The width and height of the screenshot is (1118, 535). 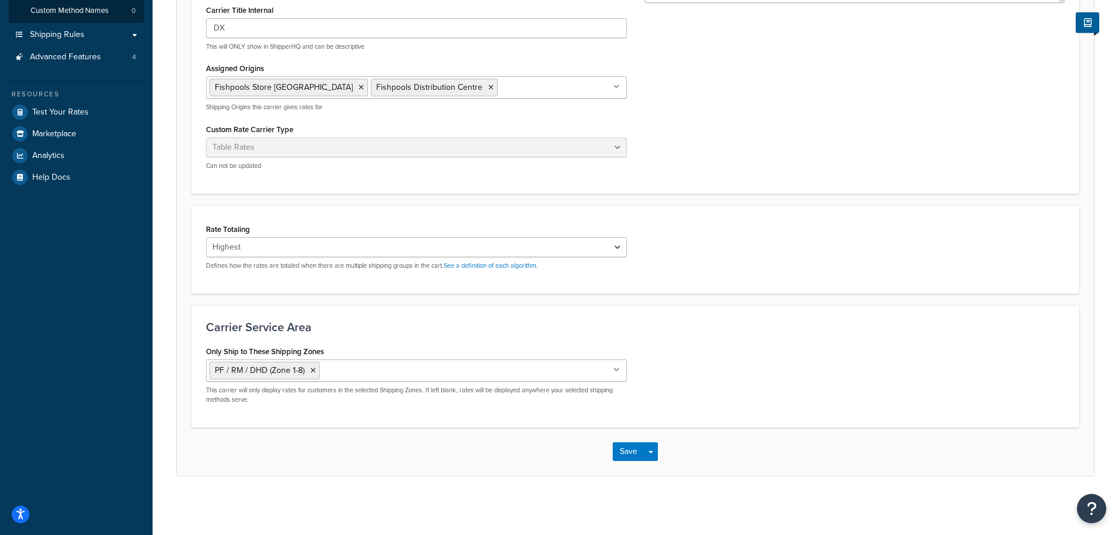 What do you see at coordinates (240, 10) in the screenshot?
I see `label: Carrier Title Internal` at bounding box center [240, 10].